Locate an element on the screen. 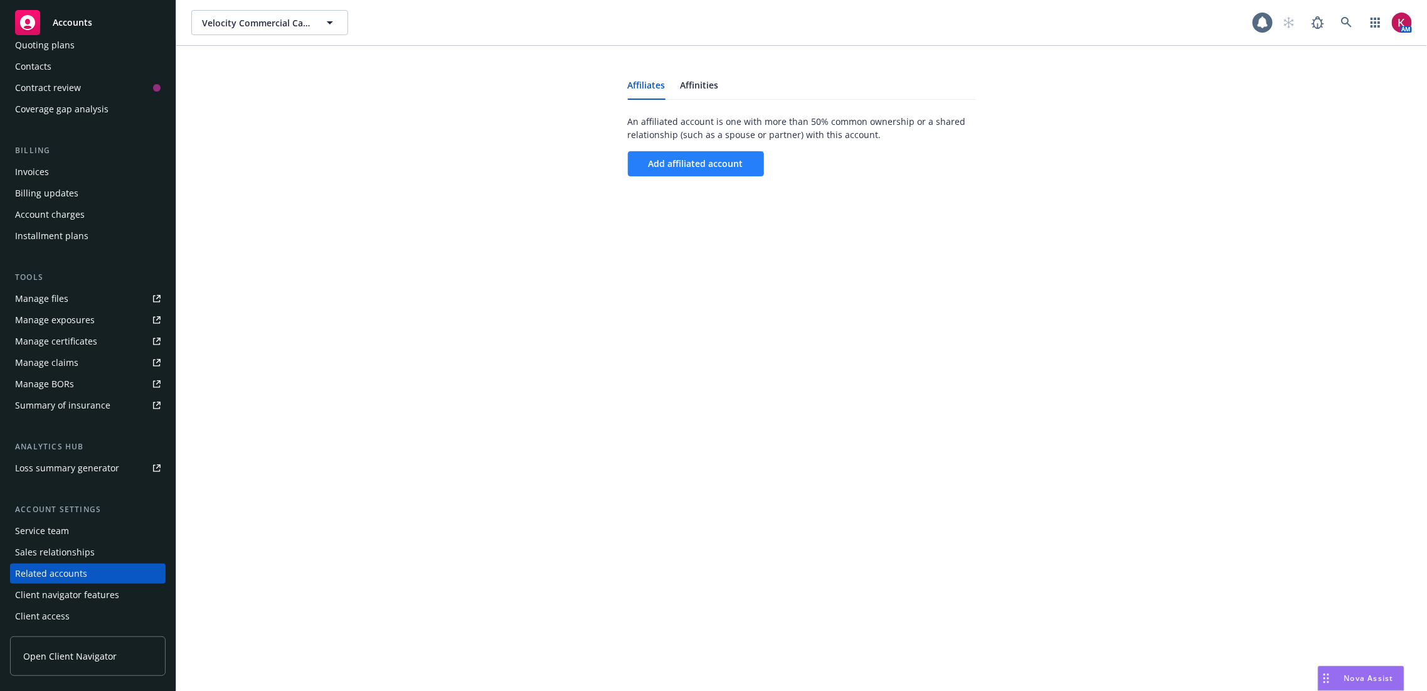 The width and height of the screenshot is (1427, 691). div: Manage BORs is located at coordinates (45, 384).